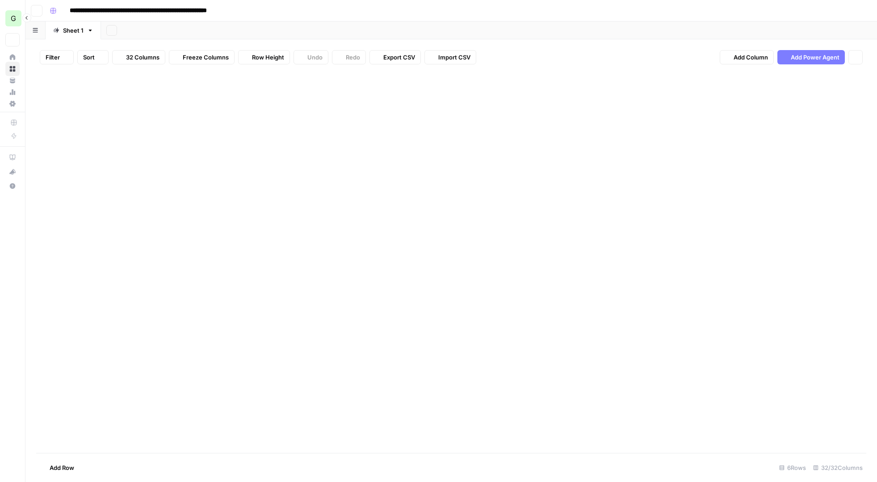  I want to click on div: Sheet 1, so click(73, 30).